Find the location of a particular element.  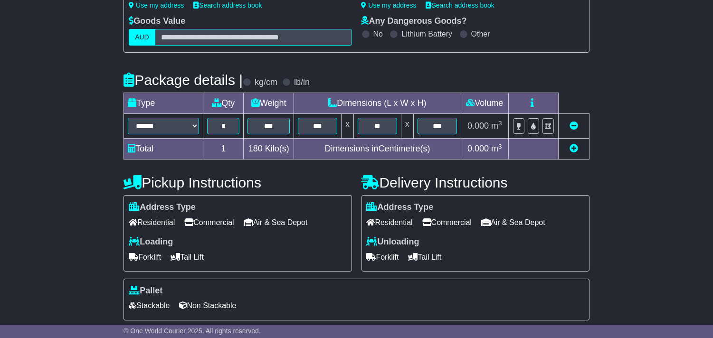

span: 180 is located at coordinates (256, 149).